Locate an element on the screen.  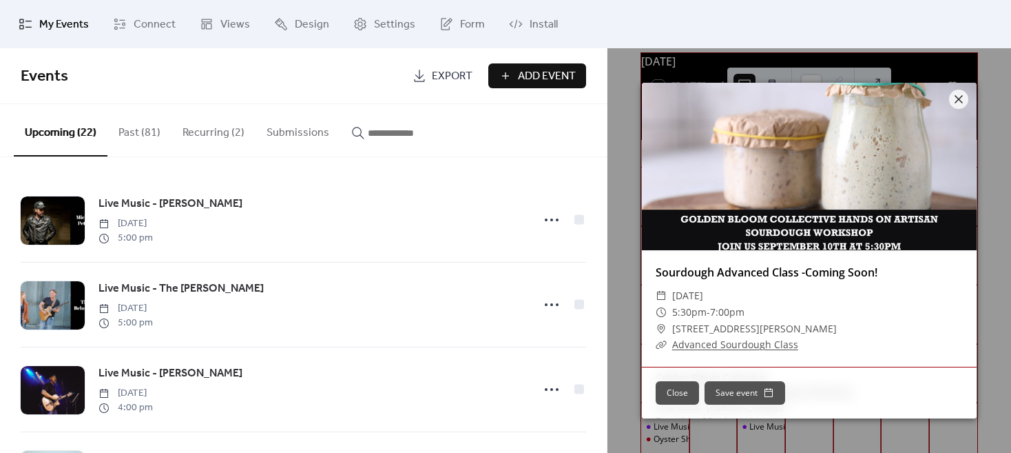
button: Submissions is located at coordinates (298, 130).